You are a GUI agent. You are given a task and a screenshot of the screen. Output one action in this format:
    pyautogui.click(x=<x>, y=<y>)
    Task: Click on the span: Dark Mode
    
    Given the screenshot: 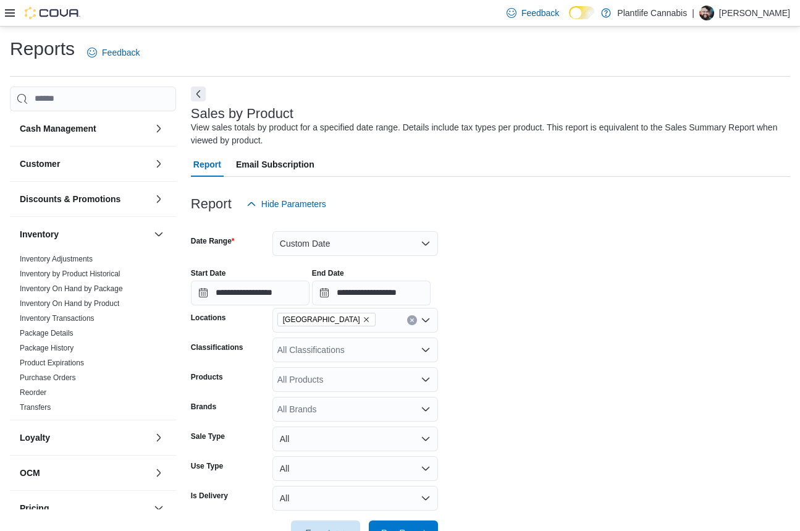 What is the action you would take?
    pyautogui.click(x=569, y=19)
    